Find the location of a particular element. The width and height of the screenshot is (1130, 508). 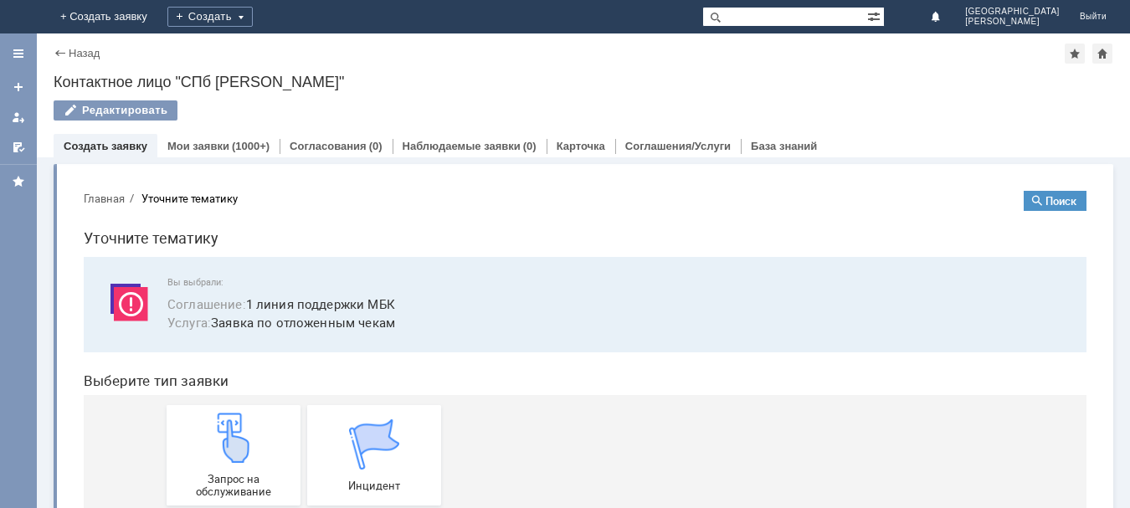

a: Инцидент is located at coordinates (304, 278).